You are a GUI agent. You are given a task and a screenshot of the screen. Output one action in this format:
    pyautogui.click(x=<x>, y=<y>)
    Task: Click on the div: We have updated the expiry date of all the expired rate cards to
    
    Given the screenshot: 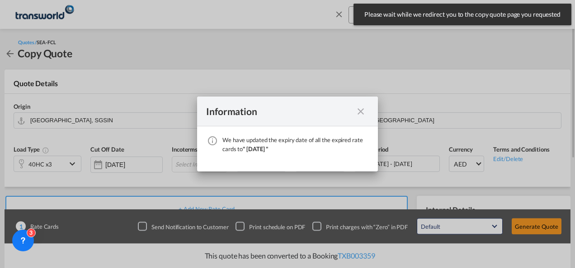 What is the action you would take?
    pyautogui.click(x=295, y=145)
    